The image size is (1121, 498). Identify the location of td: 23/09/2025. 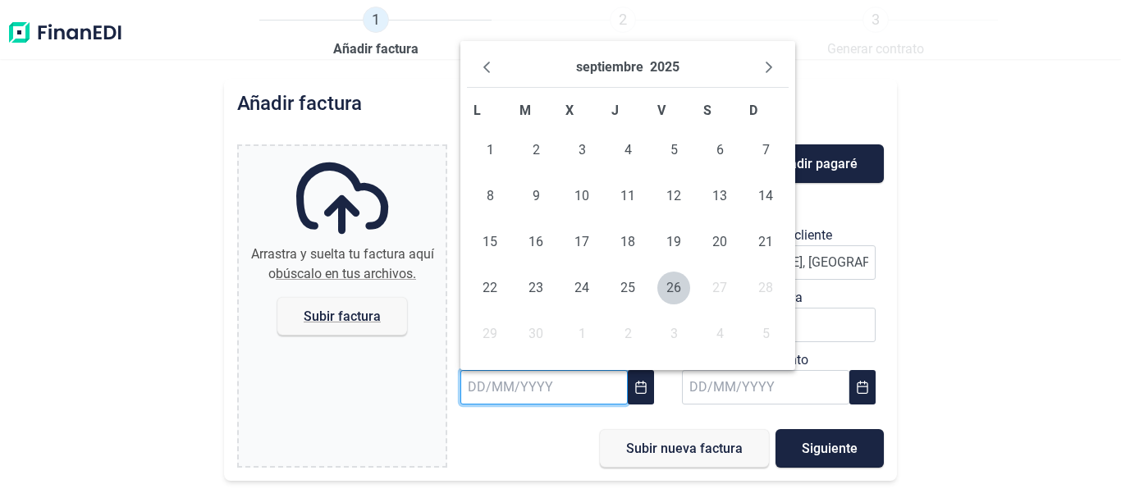
(536, 288).